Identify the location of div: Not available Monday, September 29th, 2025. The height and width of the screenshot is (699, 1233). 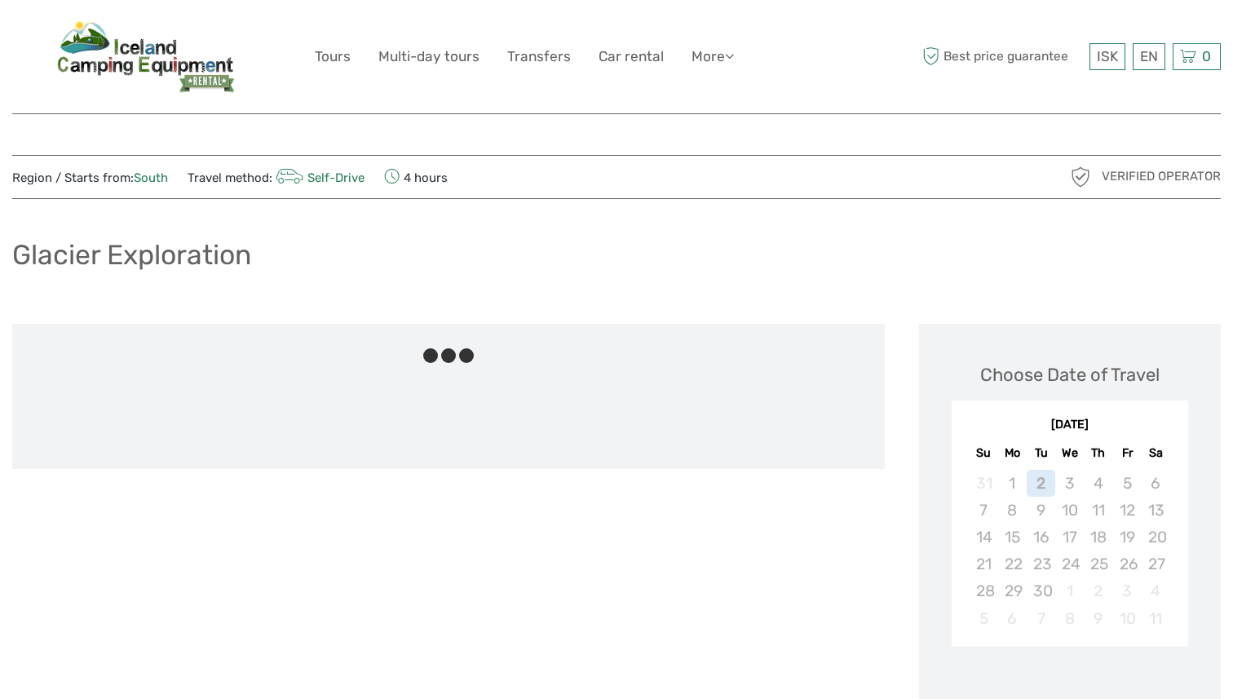
(1012, 590).